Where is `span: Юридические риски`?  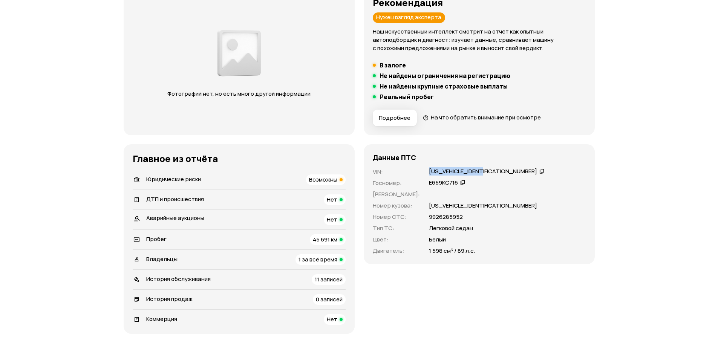
span: Юридические риски is located at coordinates (173, 179).